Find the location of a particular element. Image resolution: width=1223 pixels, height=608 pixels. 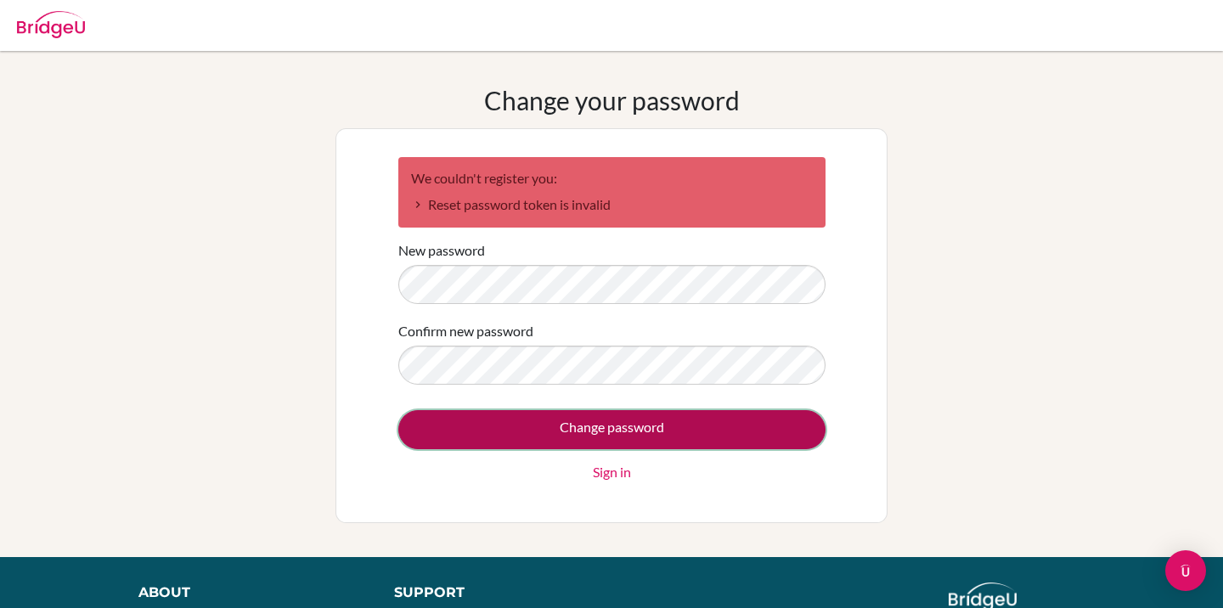

label: New password is located at coordinates (442, 251).